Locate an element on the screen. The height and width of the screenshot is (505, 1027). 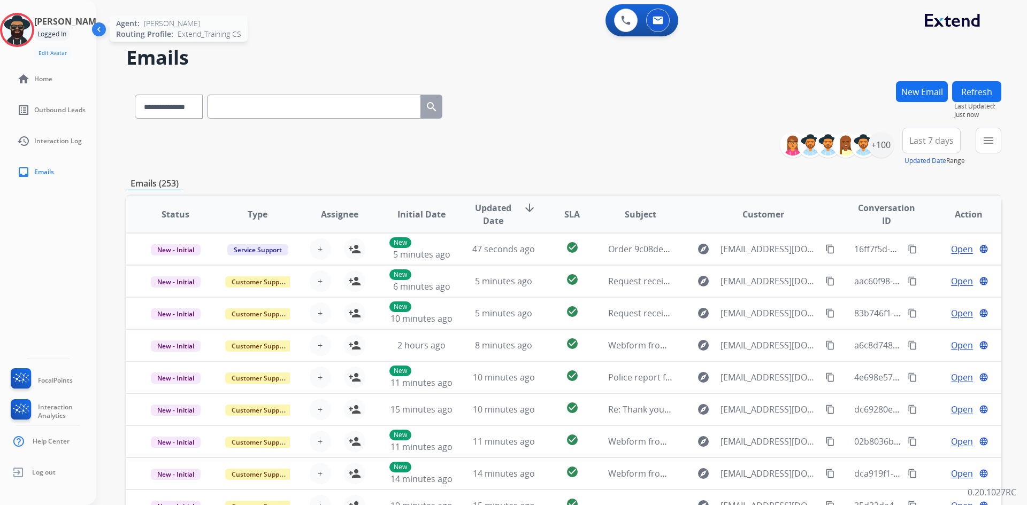
span: Routing Profile: is located at coordinates (144, 34).